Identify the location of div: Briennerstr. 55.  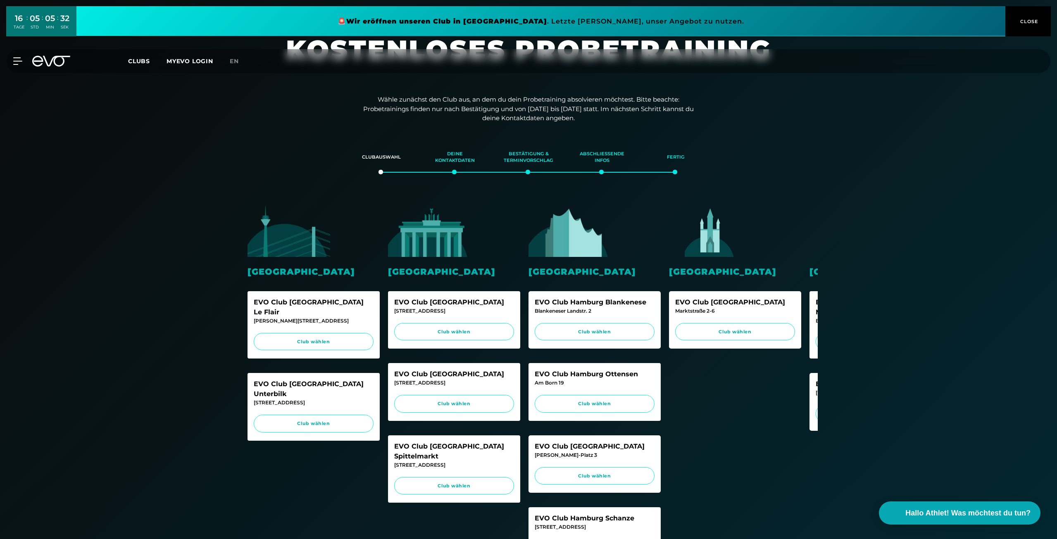
(876, 321).